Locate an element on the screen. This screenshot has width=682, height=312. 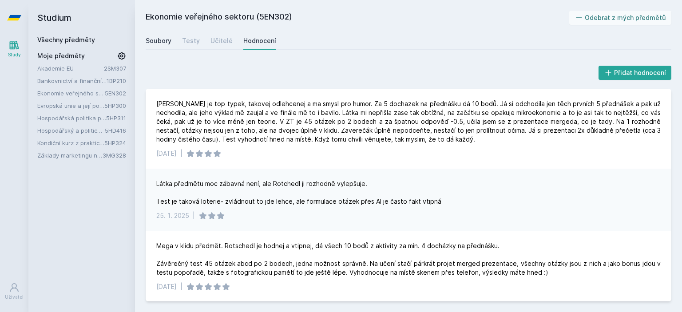
a: 2SM307 is located at coordinates (115, 68).